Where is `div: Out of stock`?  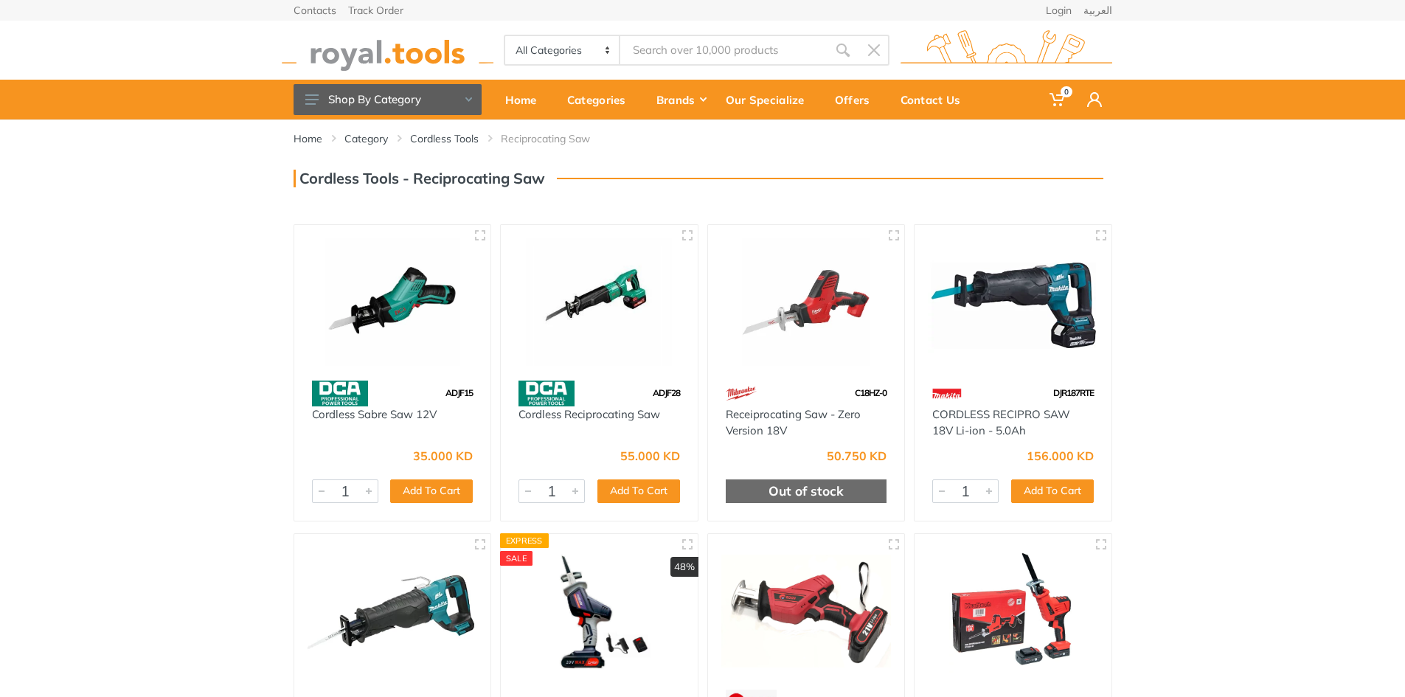
div: Out of stock is located at coordinates (806, 491).